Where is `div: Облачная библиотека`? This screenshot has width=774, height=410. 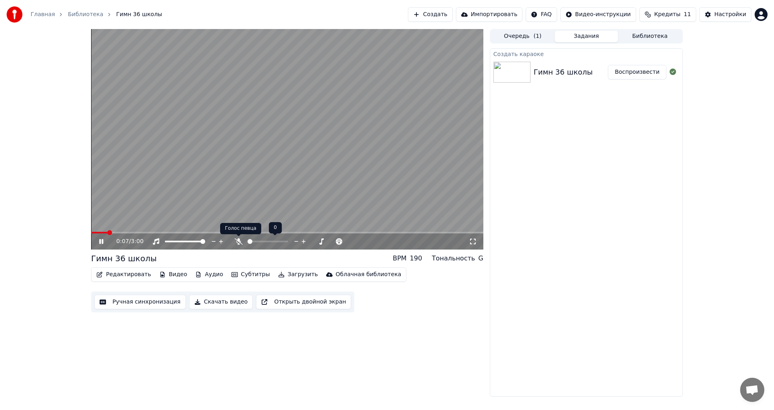
div: Облачная библиотека is located at coordinates (369, 275).